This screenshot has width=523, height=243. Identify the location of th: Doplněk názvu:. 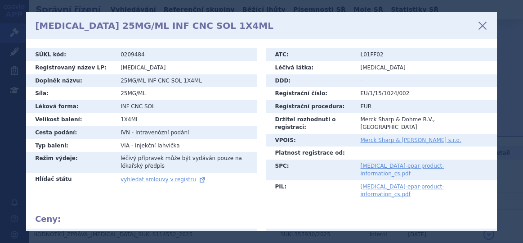
(71, 81).